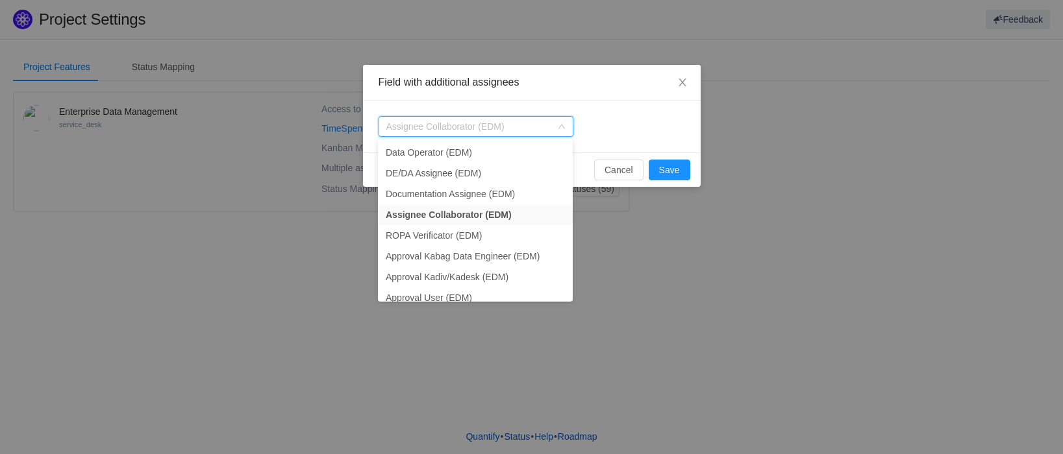 The width and height of the screenshot is (1063, 454). What do you see at coordinates (669, 170) in the screenshot?
I see `button: Save` at bounding box center [669, 170].